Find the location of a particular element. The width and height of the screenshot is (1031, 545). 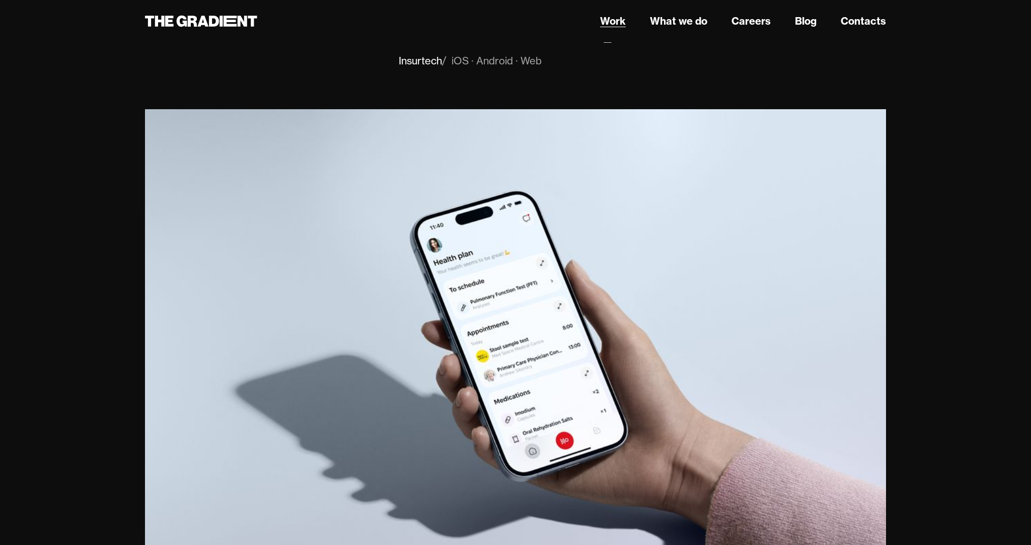

a: Contacts is located at coordinates (864, 21).